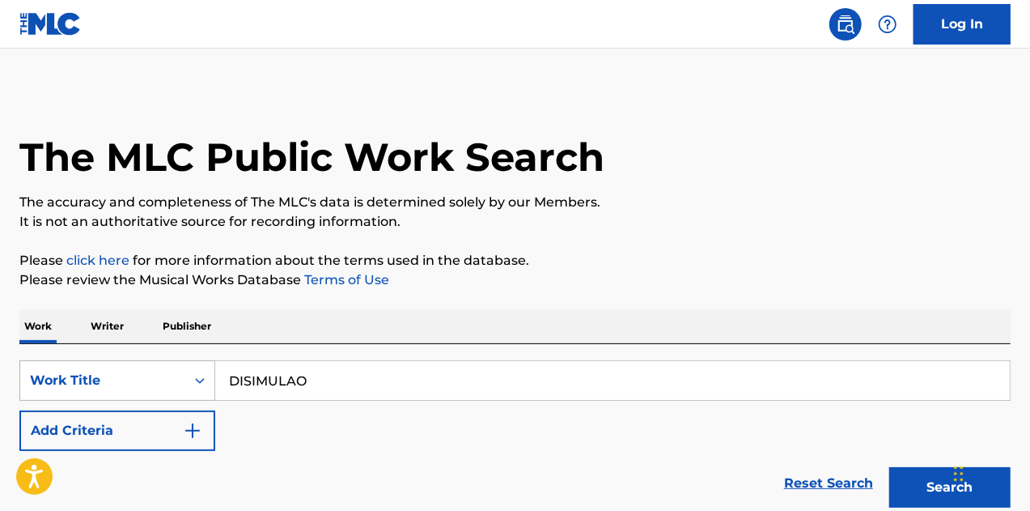  I want to click on button: Search, so click(950, 487).